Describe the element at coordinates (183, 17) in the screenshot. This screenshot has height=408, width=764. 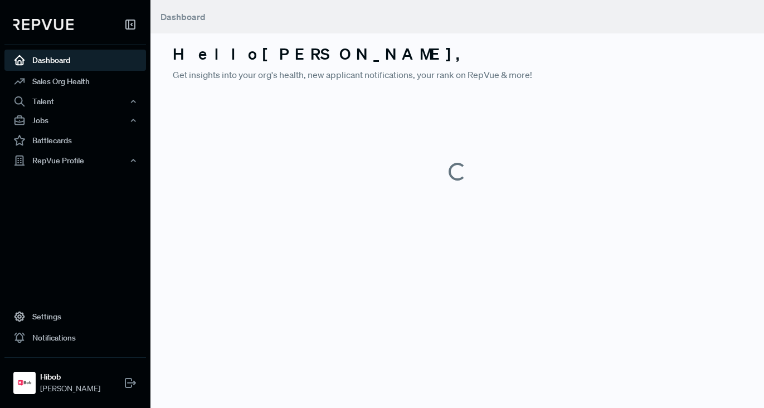
I see `span: Dashboard` at that location.